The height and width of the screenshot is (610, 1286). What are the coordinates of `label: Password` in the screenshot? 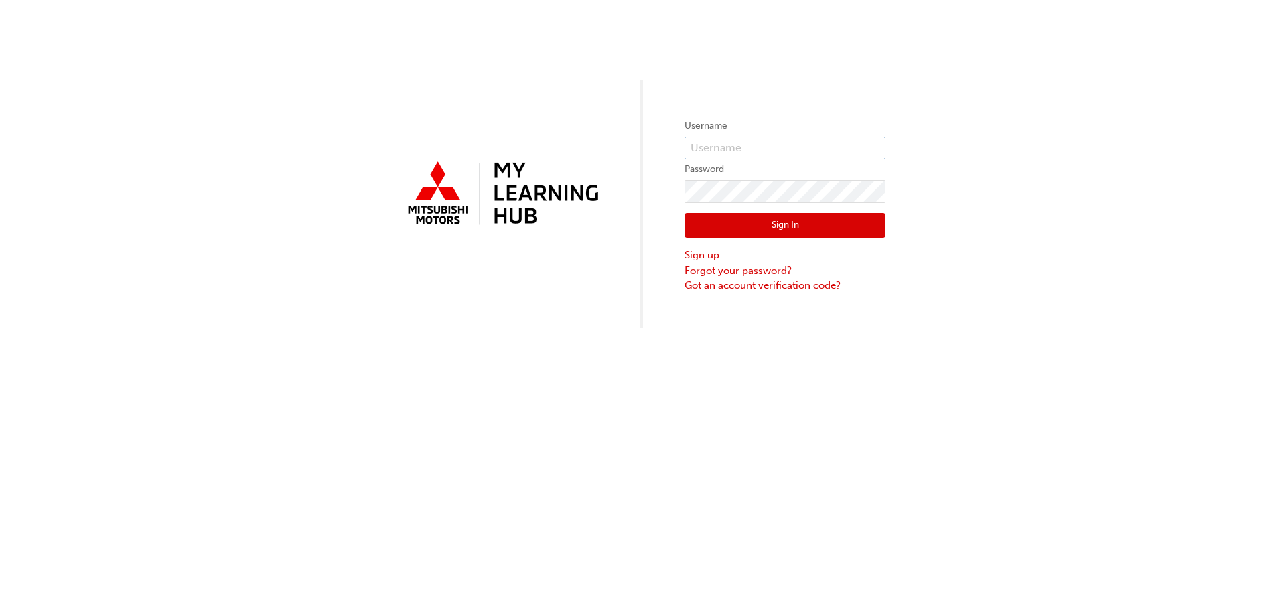 It's located at (785, 169).